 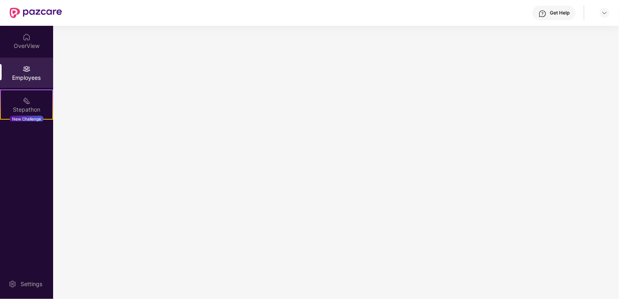 I want to click on div: Settings, so click(x=31, y=284).